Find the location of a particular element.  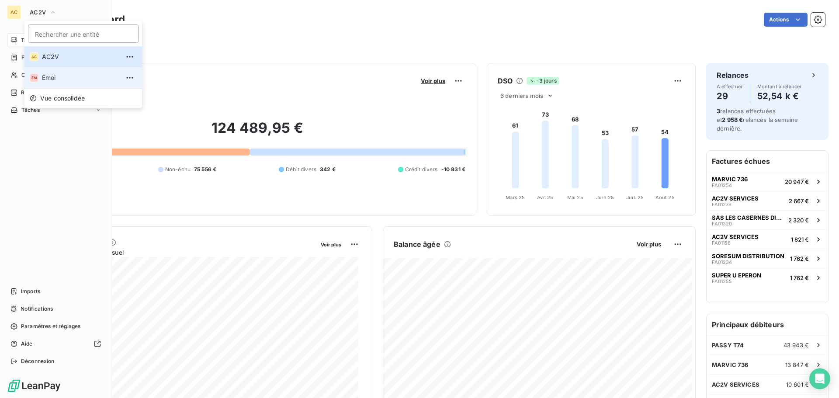

tspan: Juil. 25 is located at coordinates (635, 198).